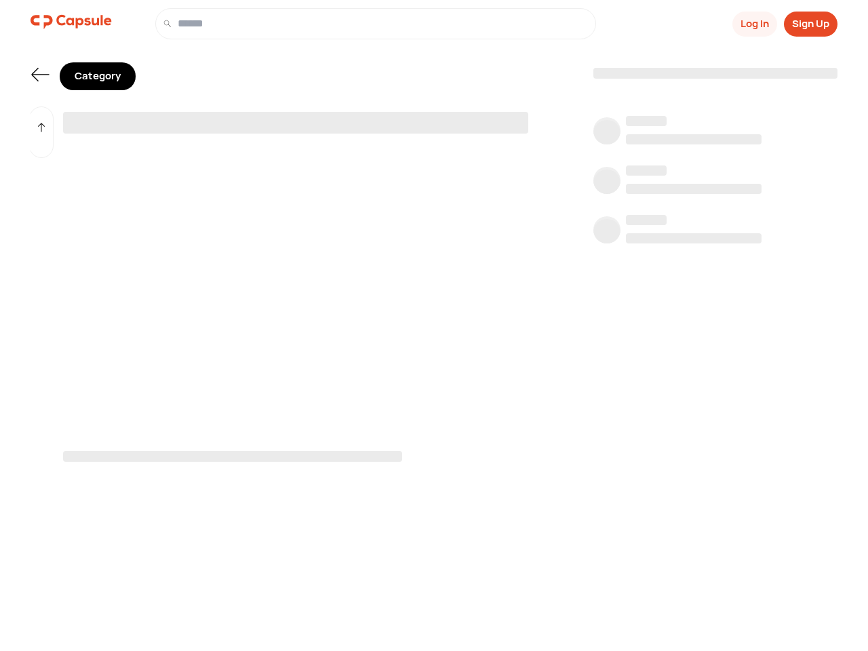 This screenshot has height=651, width=868. Describe the element at coordinates (98, 76) in the screenshot. I see `div: Category` at that location.